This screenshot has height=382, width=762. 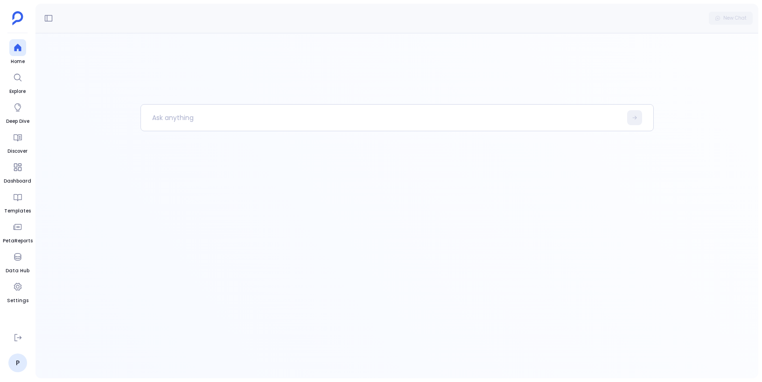 I want to click on a: P, so click(x=18, y=363).